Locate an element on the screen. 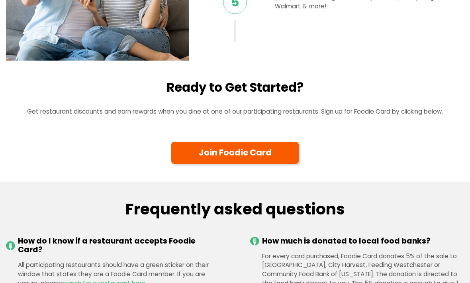 The height and width of the screenshot is (283, 470). h5: How much is donated to local food banks? is located at coordinates (363, 241).